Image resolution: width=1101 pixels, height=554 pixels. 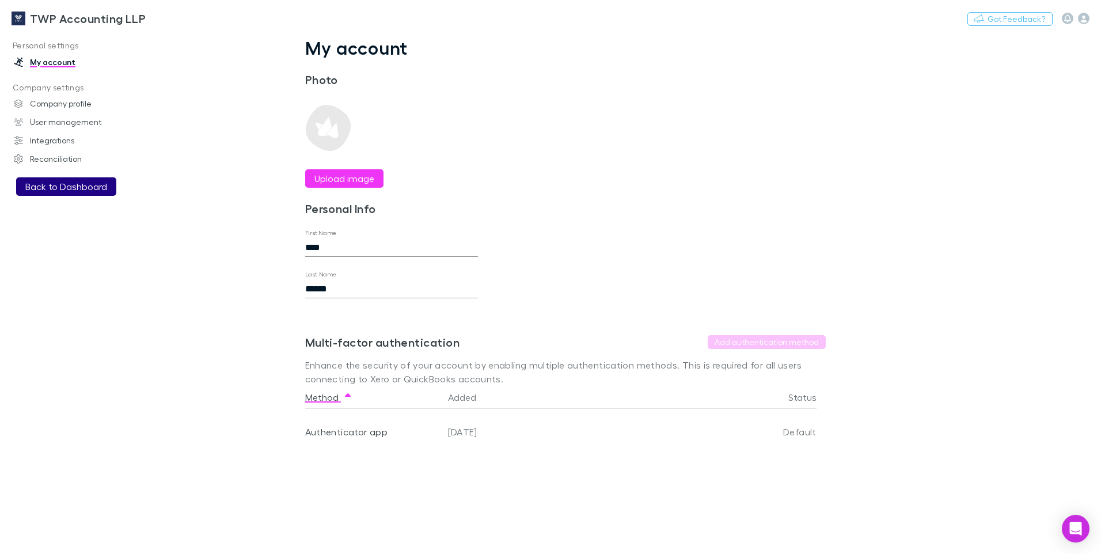 What do you see at coordinates (372, 432) in the screenshot?
I see `div: Authenticator app` at bounding box center [372, 432].